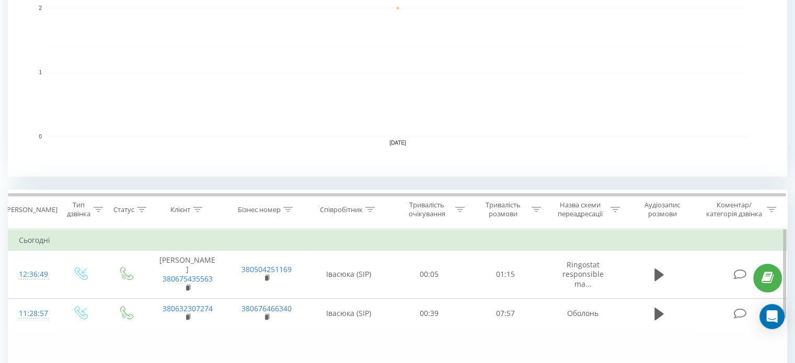  Describe the element at coordinates (772, 317) in the screenshot. I see `div: Open Intercom Messenger` at that location.